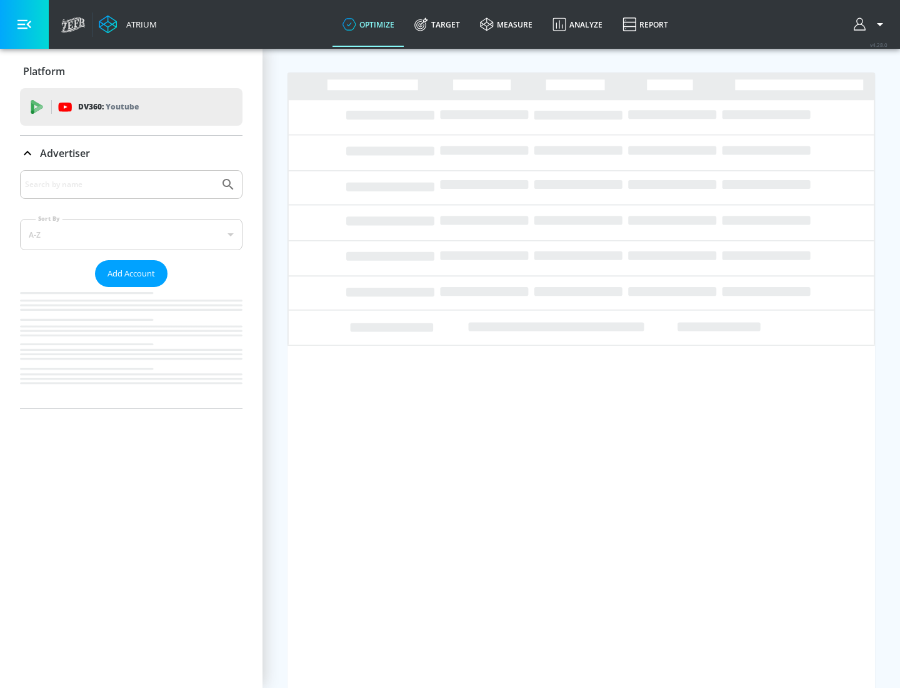 The height and width of the screenshot is (688, 900). I want to click on p: Platform, so click(44, 71).